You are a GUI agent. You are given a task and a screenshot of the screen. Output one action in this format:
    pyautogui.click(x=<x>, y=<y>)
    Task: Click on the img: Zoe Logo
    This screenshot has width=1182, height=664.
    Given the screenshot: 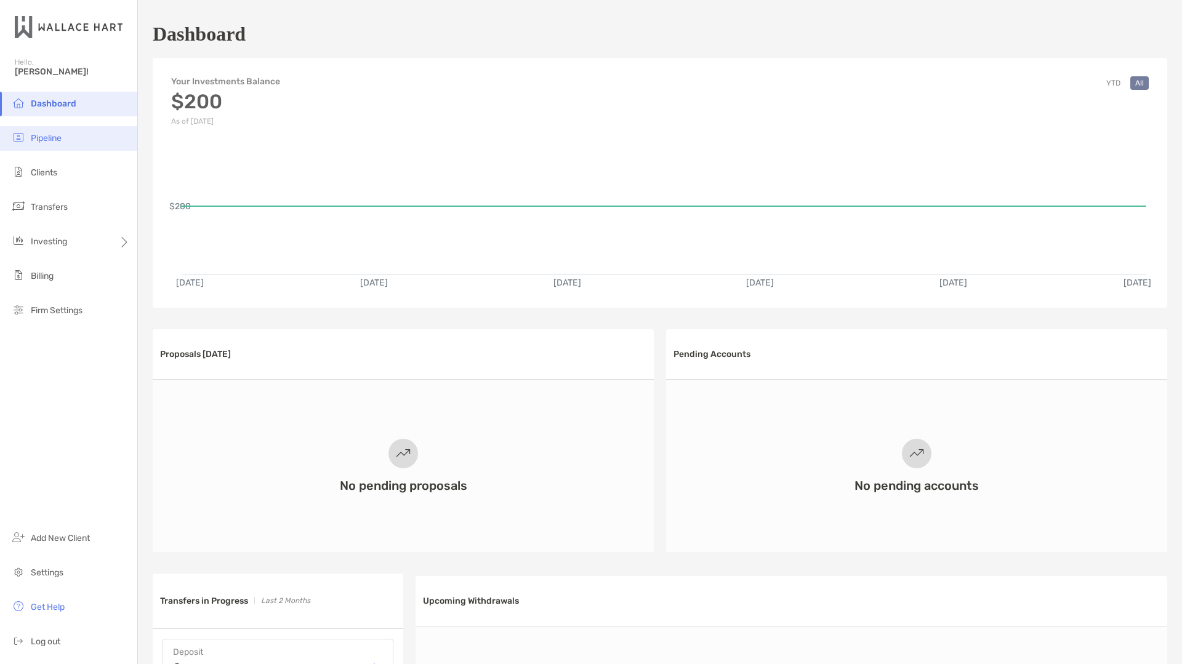 What is the action you would take?
    pyautogui.click(x=68, y=27)
    